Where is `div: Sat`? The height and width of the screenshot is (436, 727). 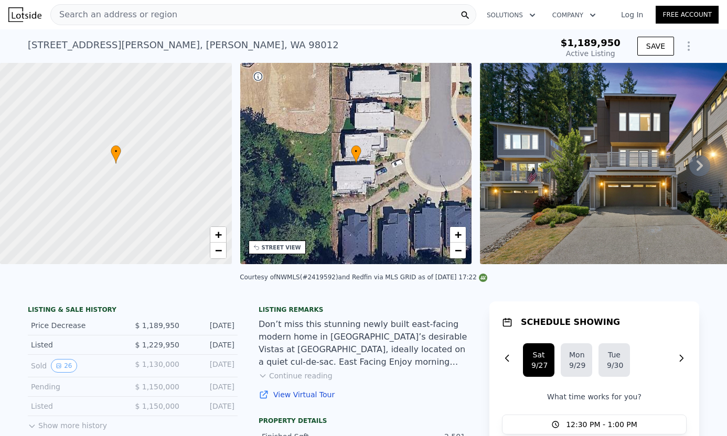 div: Sat is located at coordinates (539, 355).